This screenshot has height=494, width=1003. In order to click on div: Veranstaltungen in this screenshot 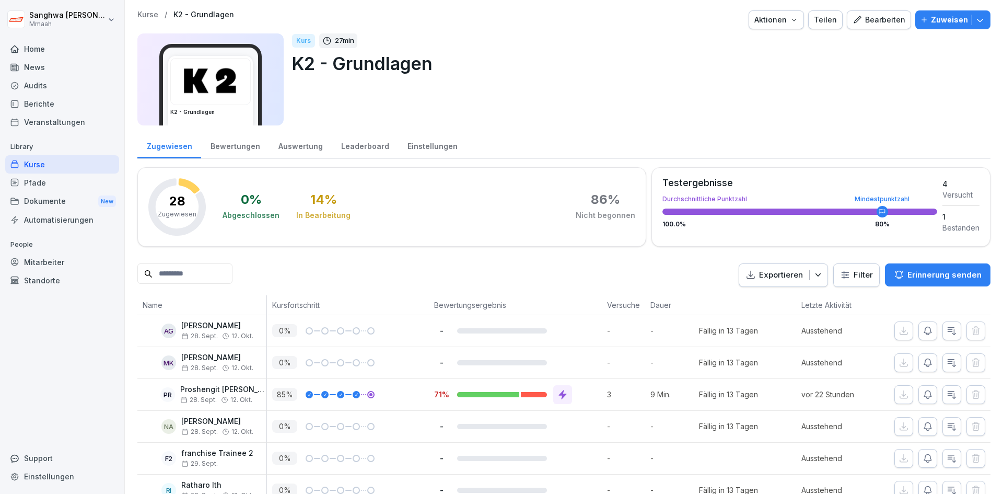, I will do `click(62, 122)`.